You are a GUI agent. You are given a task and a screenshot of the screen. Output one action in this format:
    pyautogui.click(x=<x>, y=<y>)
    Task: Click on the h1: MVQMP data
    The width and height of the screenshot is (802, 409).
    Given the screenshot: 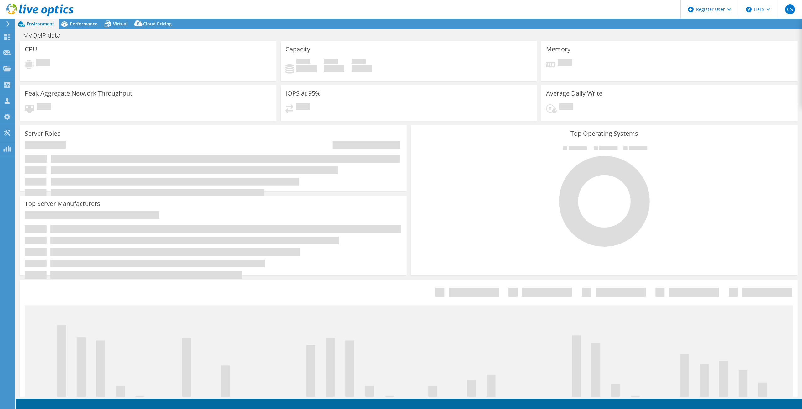 What is the action you would take?
    pyautogui.click(x=45, y=35)
    